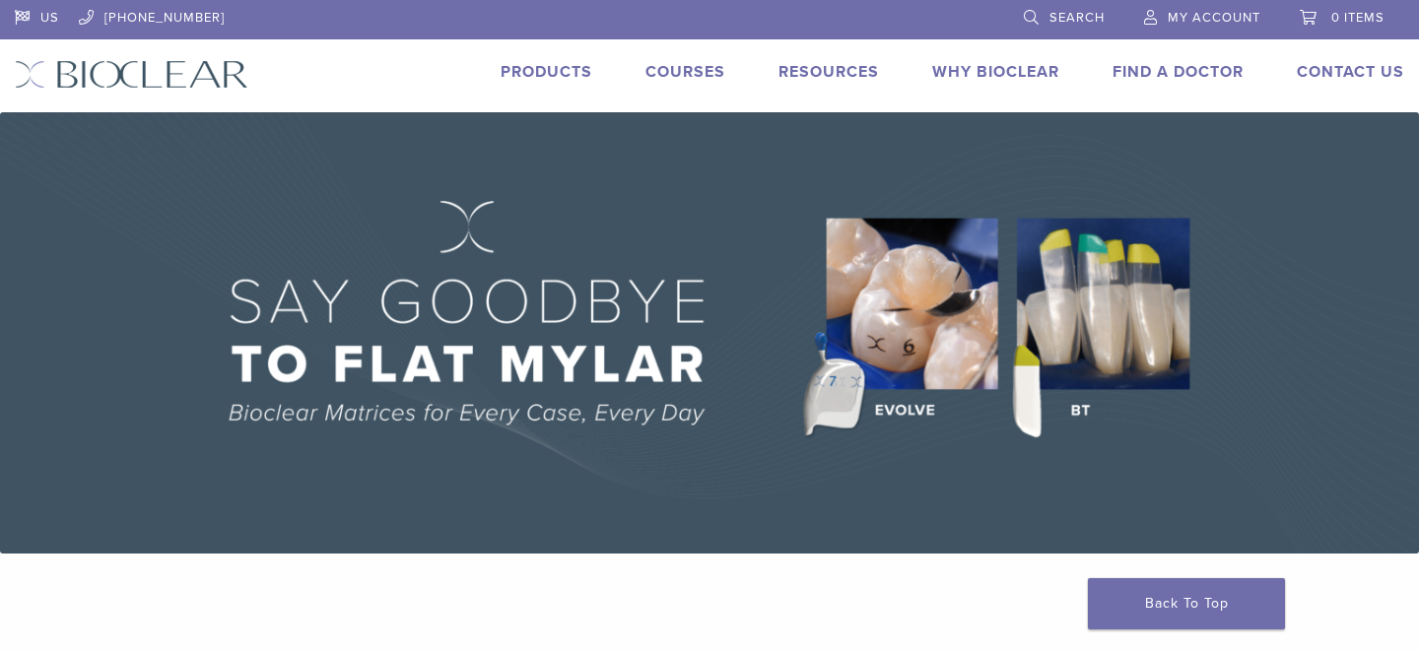  What do you see at coordinates (546, 72) in the screenshot?
I see `a: Products` at bounding box center [546, 72].